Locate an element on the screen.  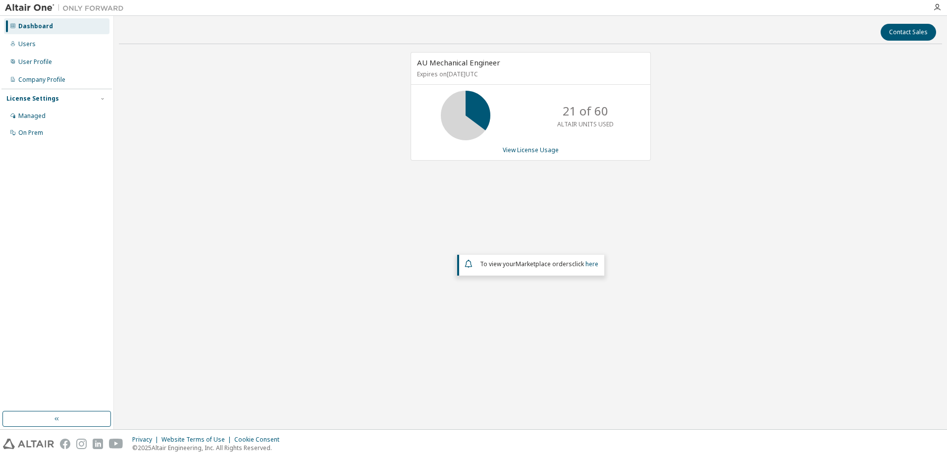
div: Company Profile is located at coordinates (42, 80).